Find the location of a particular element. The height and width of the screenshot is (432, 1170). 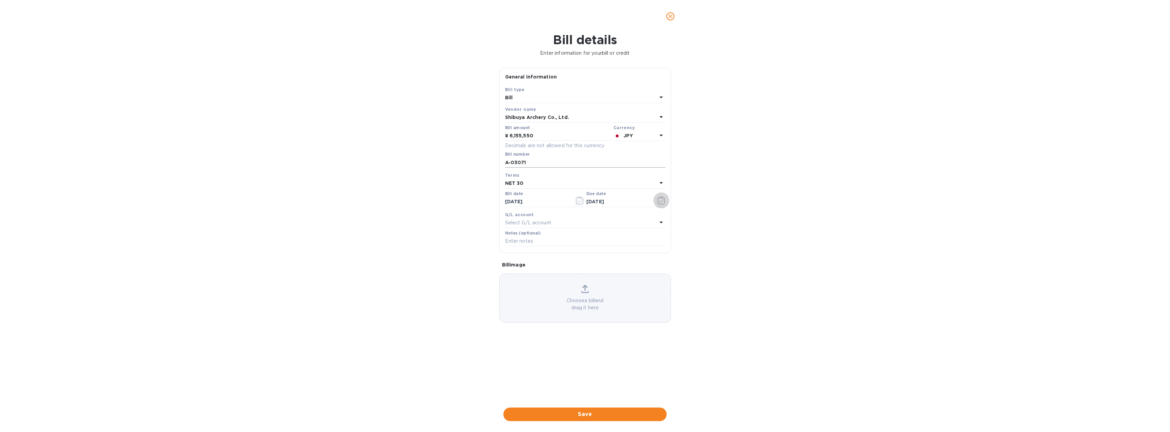

label: Bill number is located at coordinates (518, 155).